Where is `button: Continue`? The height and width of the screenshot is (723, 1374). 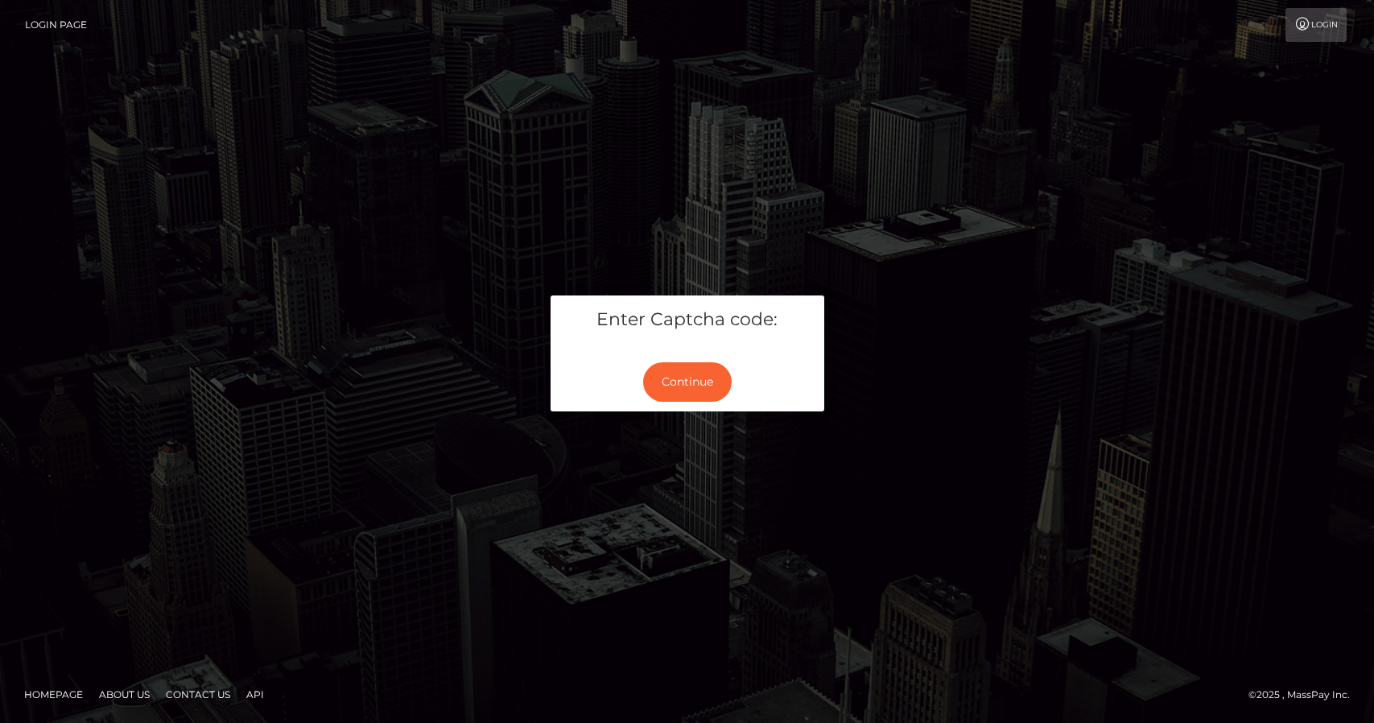
button: Continue is located at coordinates (688, 382).